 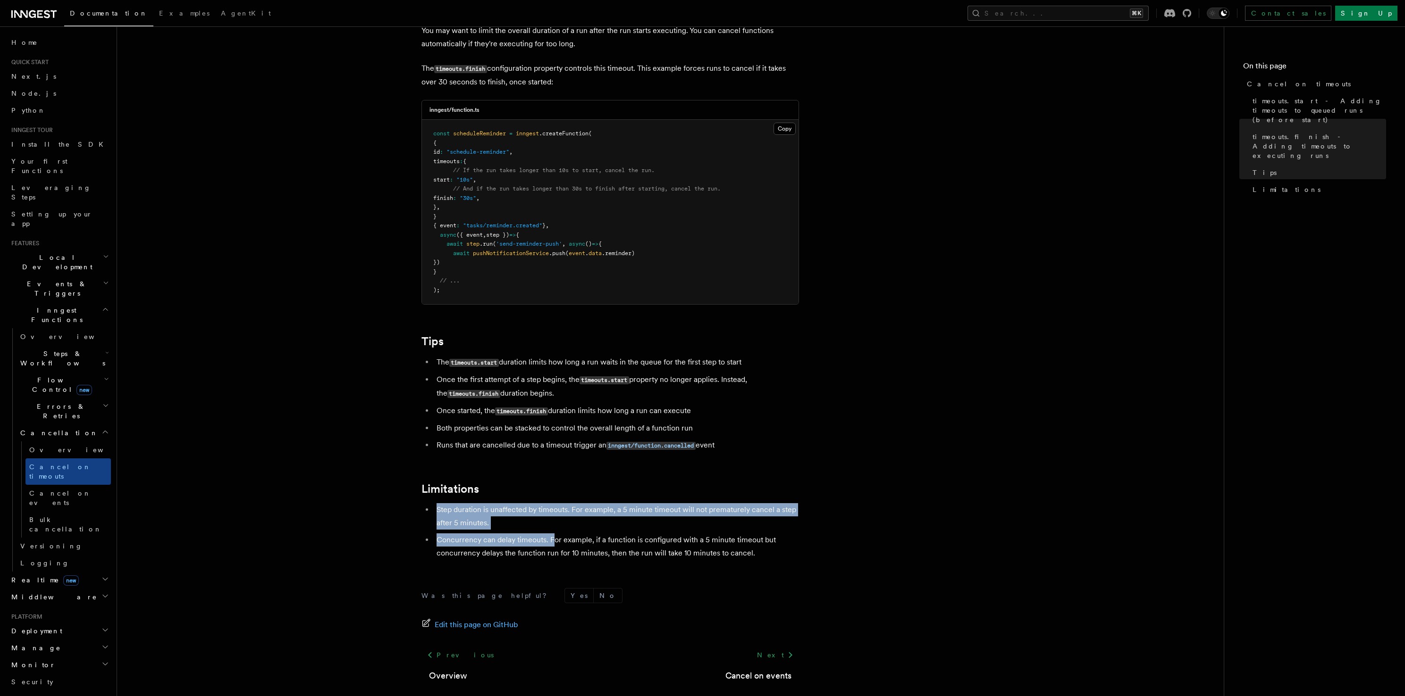 I want to click on button: Middleware, so click(x=59, y=597).